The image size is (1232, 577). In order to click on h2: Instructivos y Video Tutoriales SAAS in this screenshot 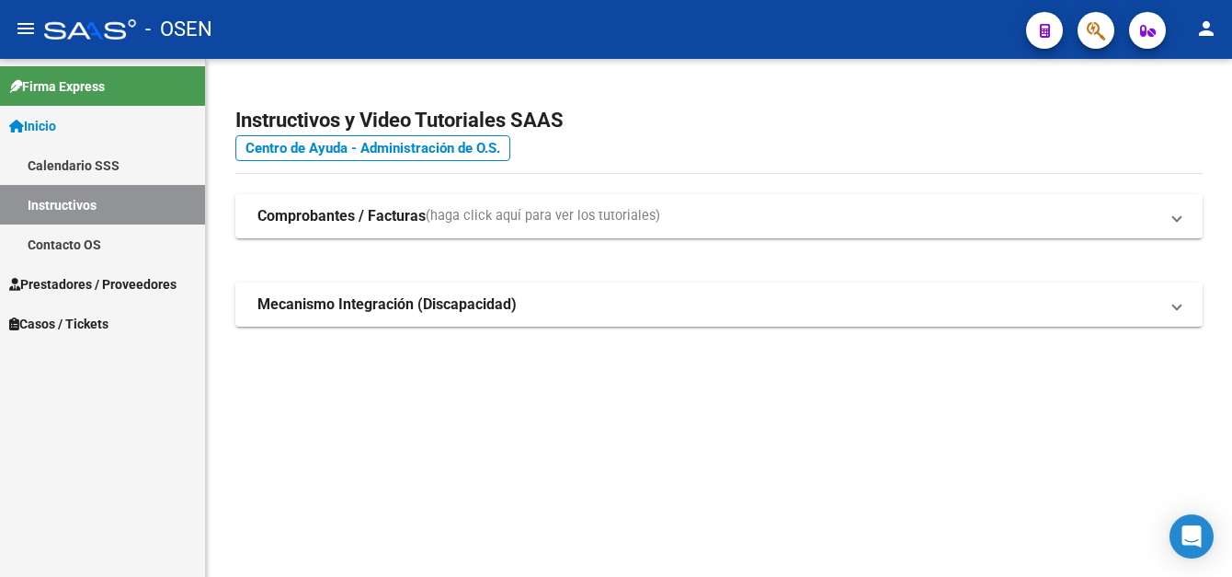, I will do `click(719, 120)`.